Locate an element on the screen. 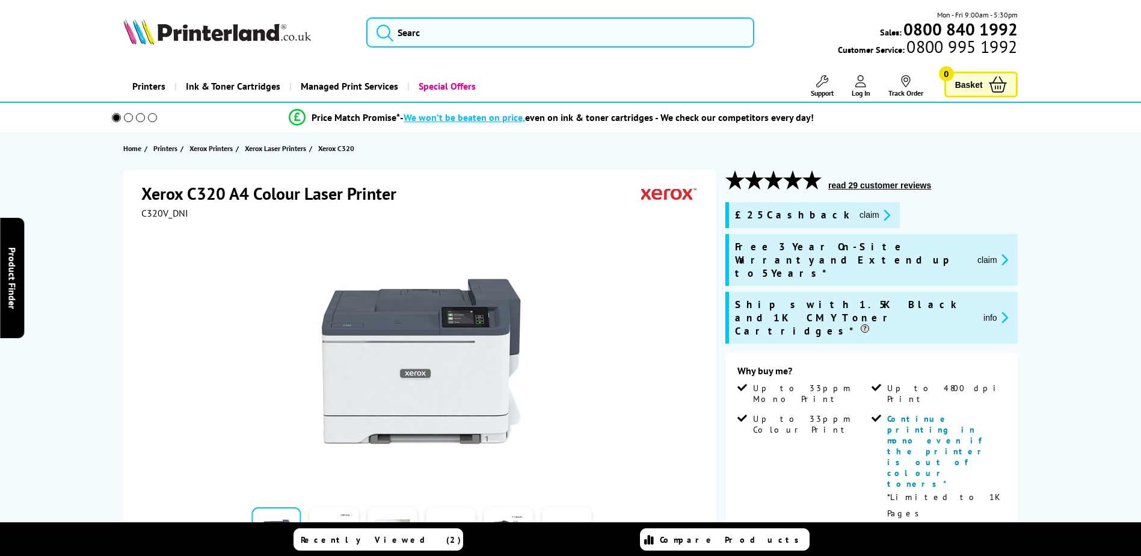 Image resolution: width=1141 pixels, height=556 pixels. li: modal_Promise is located at coordinates (551, 117).